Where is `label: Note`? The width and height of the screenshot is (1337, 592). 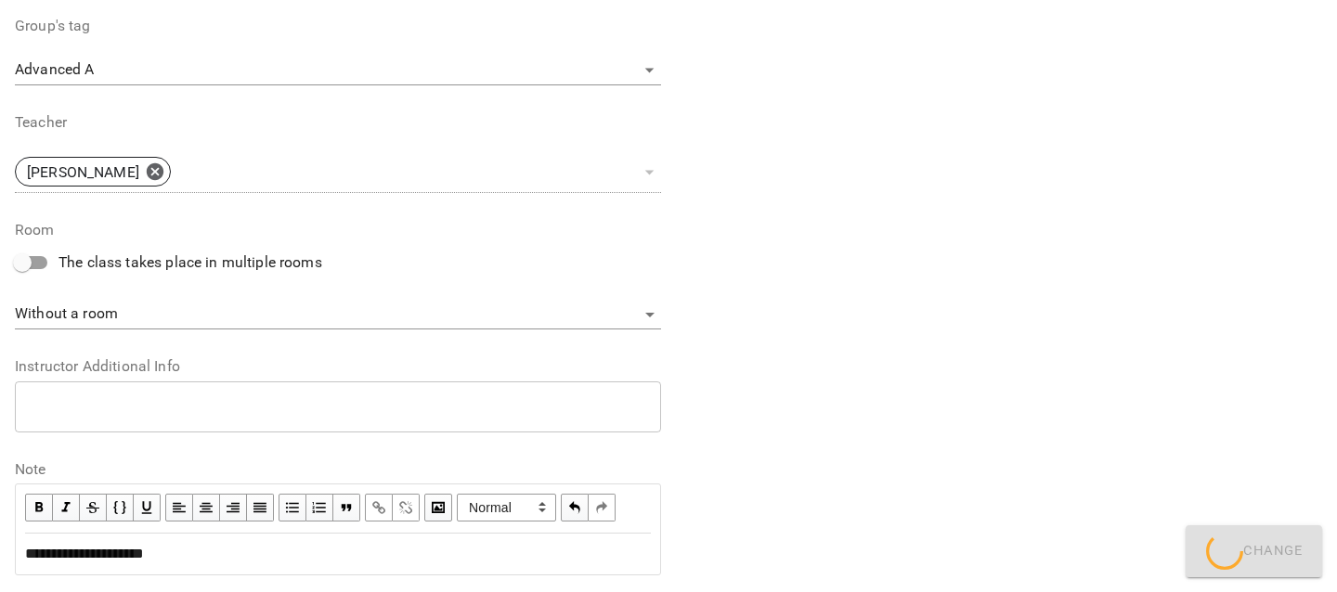 label: Note is located at coordinates (338, 470).